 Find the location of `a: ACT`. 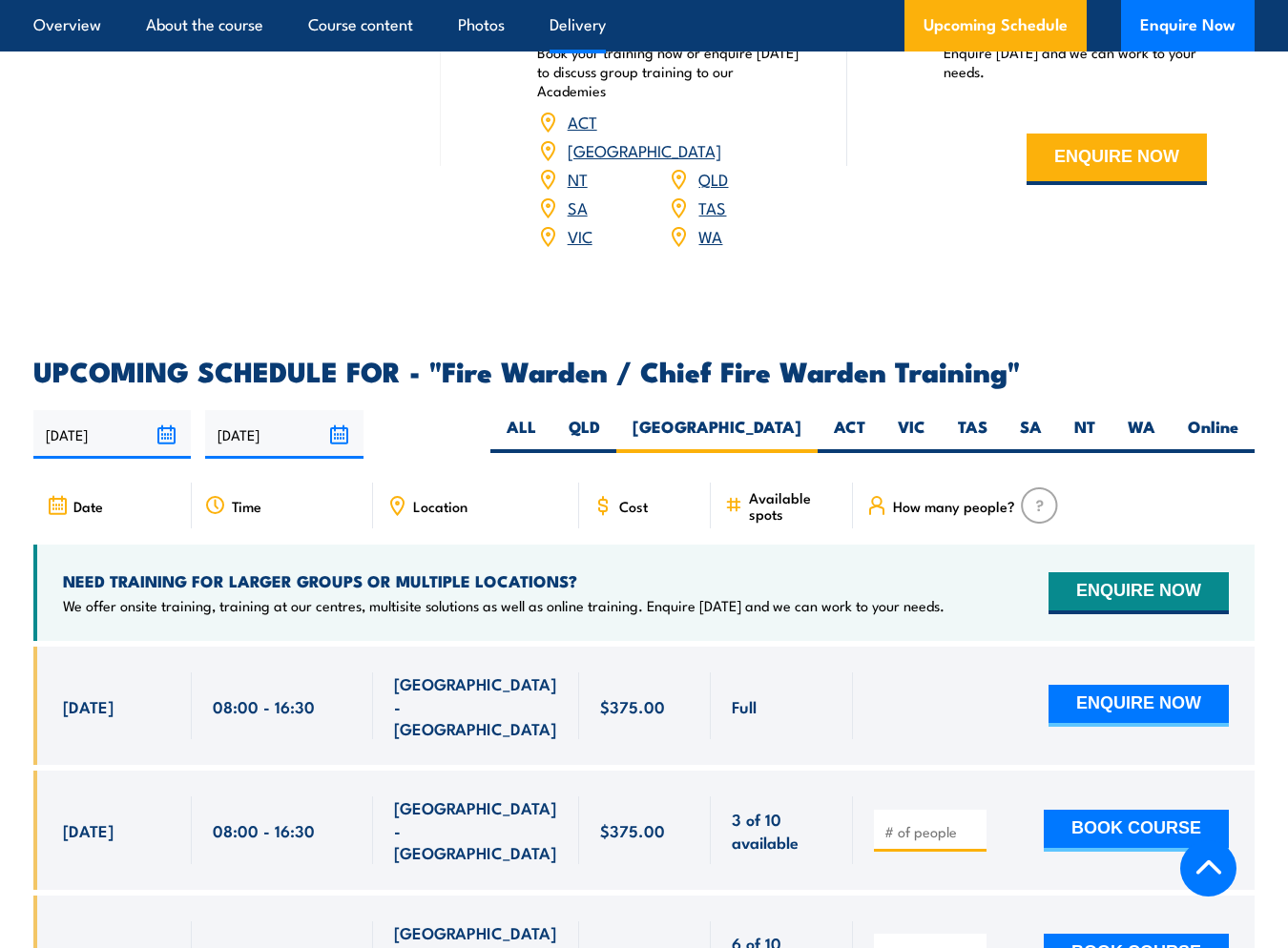

a: ACT is located at coordinates (582, 121).